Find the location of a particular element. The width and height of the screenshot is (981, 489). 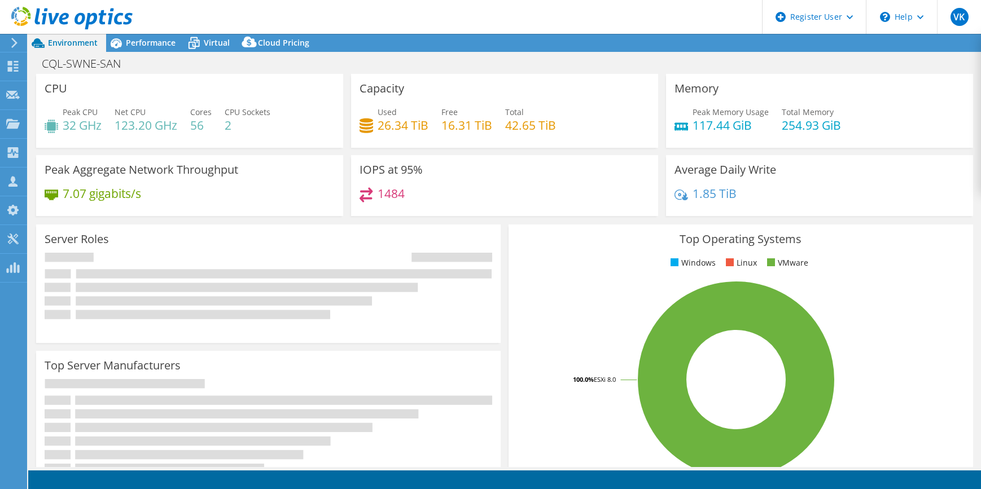

svg: \n is located at coordinates (885, 17).